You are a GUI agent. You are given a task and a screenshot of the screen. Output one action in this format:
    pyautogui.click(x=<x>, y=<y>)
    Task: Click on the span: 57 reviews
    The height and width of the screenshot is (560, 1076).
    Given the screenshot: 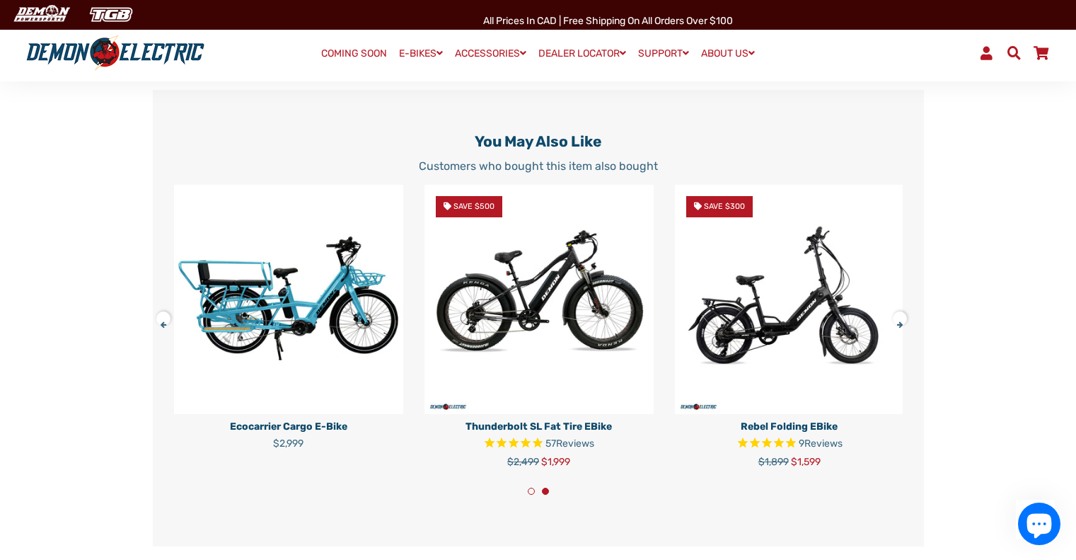 What is the action you would take?
    pyautogui.click(x=570, y=443)
    